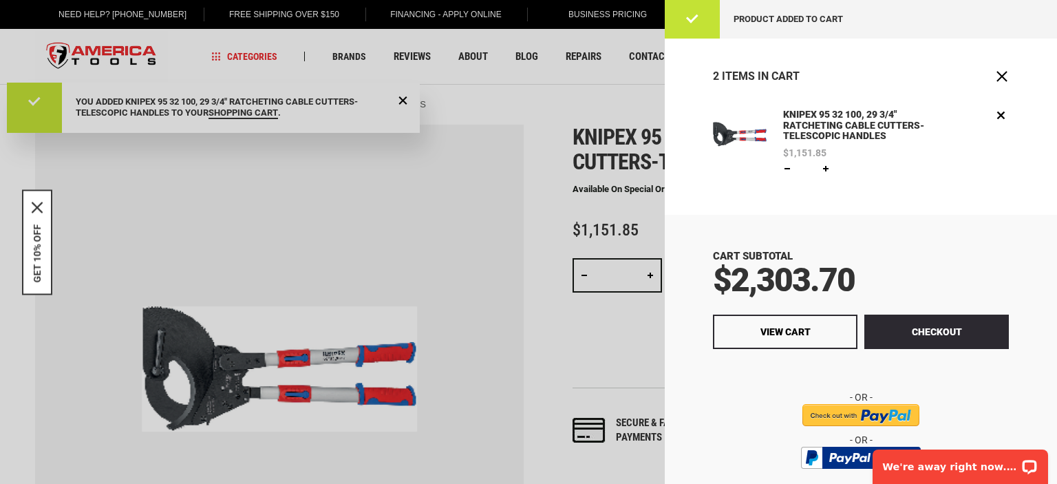 The width and height of the screenshot is (1057, 484). I want to click on svg: close icon, so click(37, 207).